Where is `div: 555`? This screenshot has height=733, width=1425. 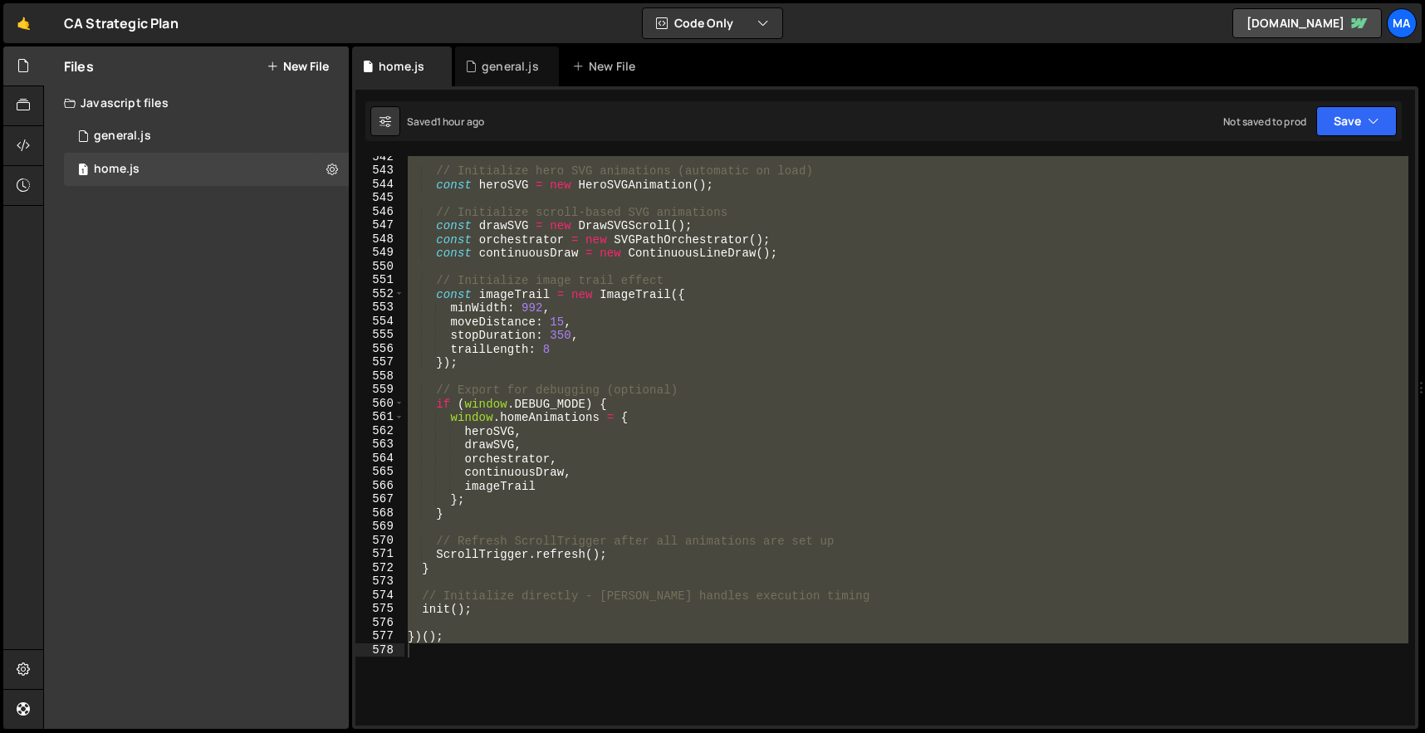
div: 555 is located at coordinates (380, 335).